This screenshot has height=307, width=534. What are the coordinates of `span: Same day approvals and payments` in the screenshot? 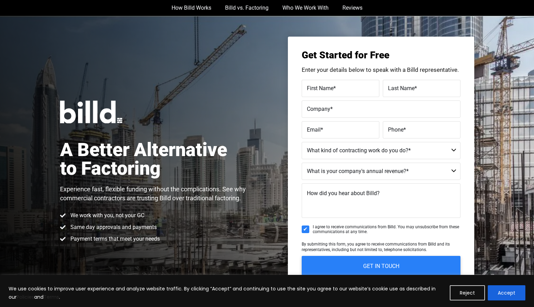 It's located at (113, 227).